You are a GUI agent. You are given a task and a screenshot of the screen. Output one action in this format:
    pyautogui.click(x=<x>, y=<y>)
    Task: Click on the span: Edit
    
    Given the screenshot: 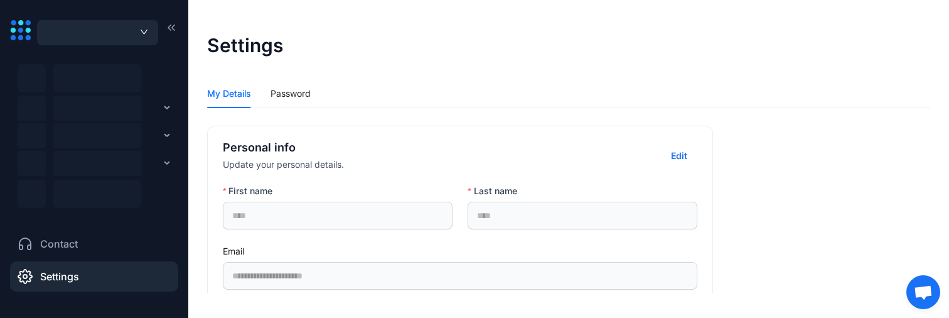 What is the action you would take?
    pyautogui.click(x=679, y=156)
    